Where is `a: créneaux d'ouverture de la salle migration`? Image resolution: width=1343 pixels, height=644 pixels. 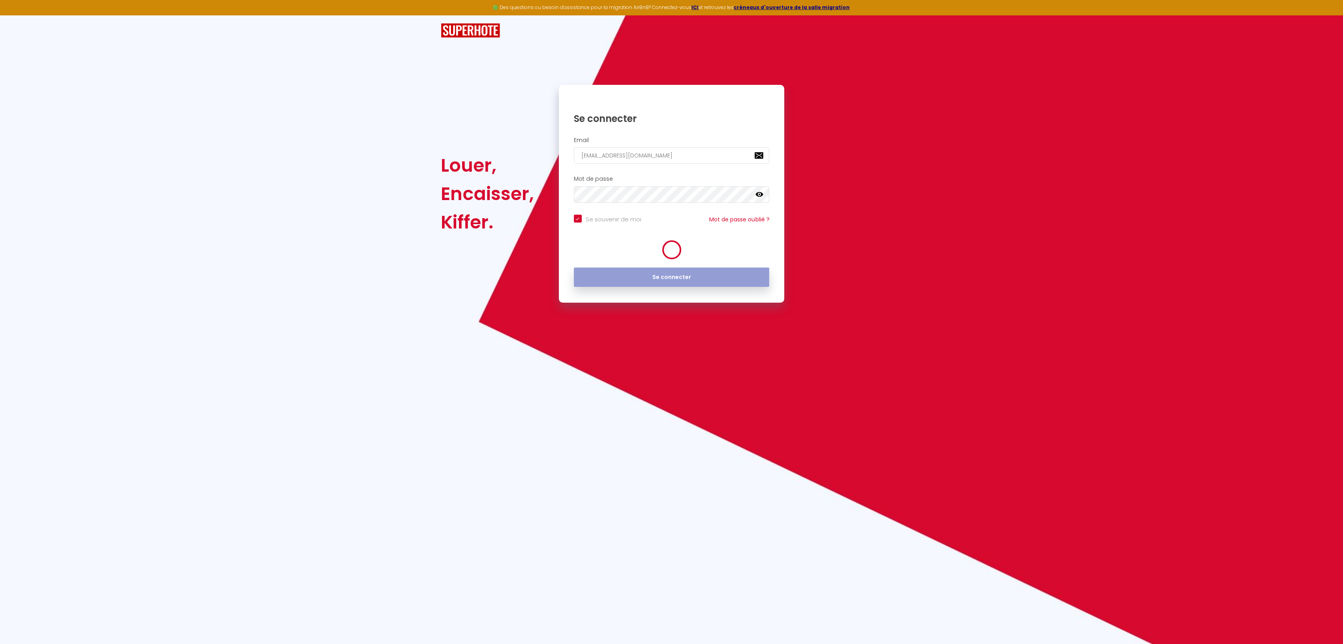
a: créneaux d'ouverture de la salle migration is located at coordinates (792, 7).